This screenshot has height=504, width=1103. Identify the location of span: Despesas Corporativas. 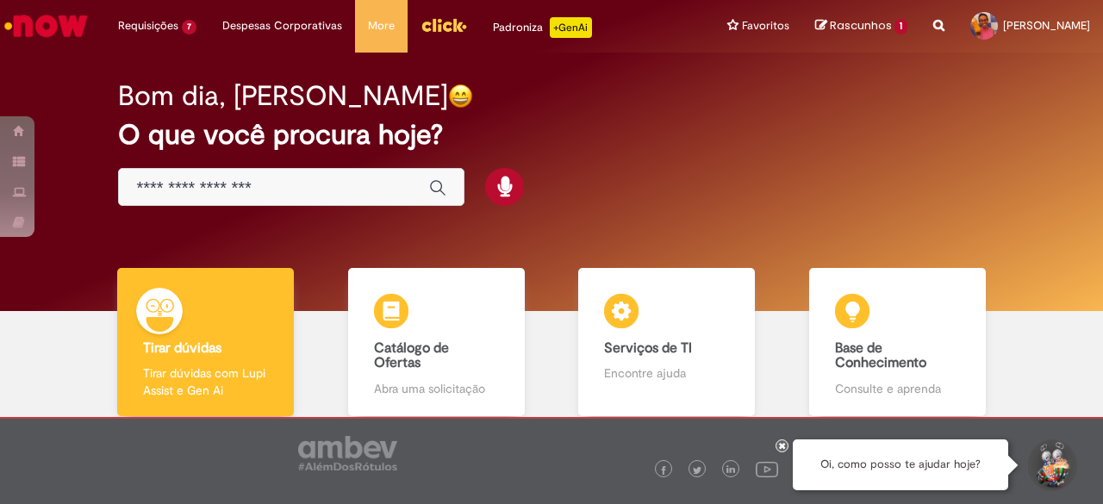
(282, 26).